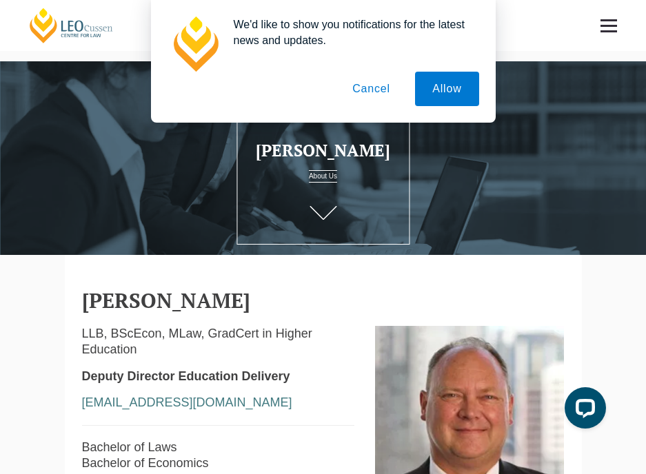 This screenshot has height=474, width=646. Describe the element at coordinates (323, 176) in the screenshot. I see `a: About Us` at that location.